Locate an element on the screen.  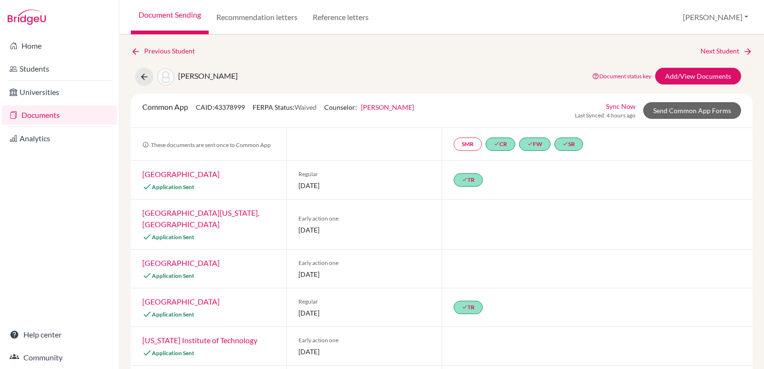
a: Sync Now is located at coordinates (621, 106).